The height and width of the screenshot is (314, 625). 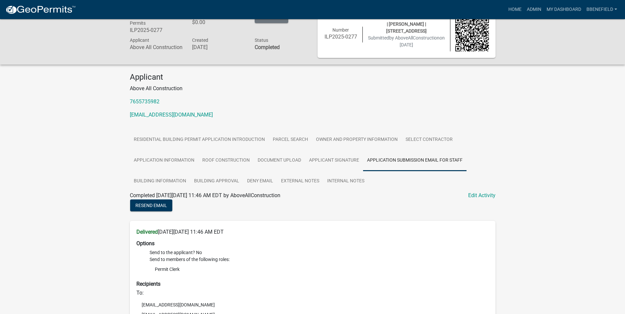 What do you see at coordinates (429, 140) in the screenshot?
I see `a: Select contractor` at bounding box center [429, 140].